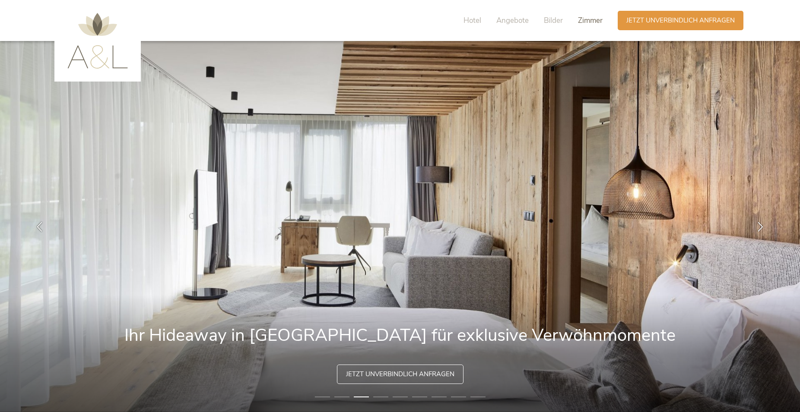 The width and height of the screenshot is (800, 412). What do you see at coordinates (553, 20) in the screenshot?
I see `span: Bilder` at bounding box center [553, 20].